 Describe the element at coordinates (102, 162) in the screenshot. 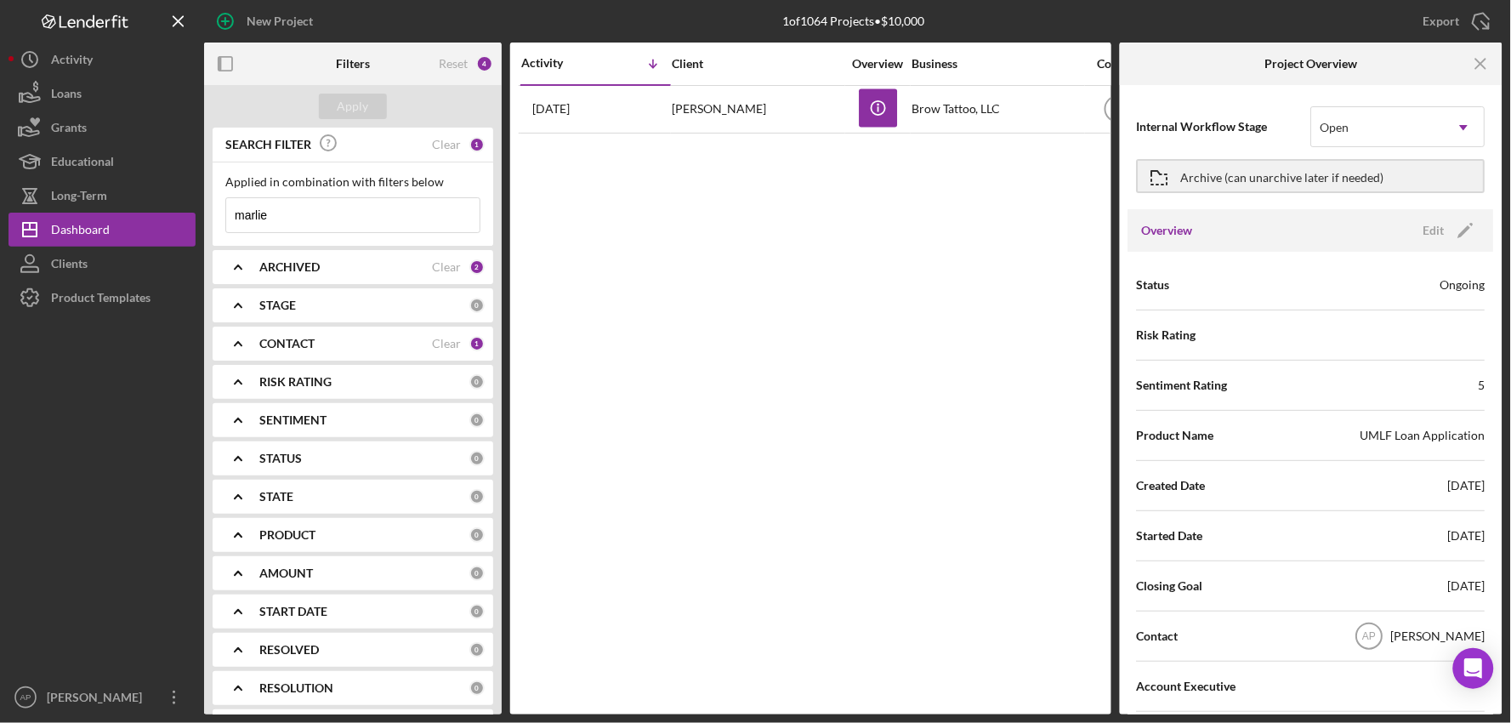

I see `a: Educational` at that location.